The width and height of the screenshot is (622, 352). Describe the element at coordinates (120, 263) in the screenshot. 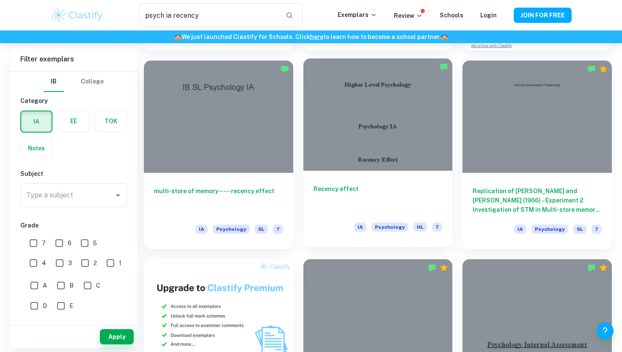

I see `span: 1` at that location.